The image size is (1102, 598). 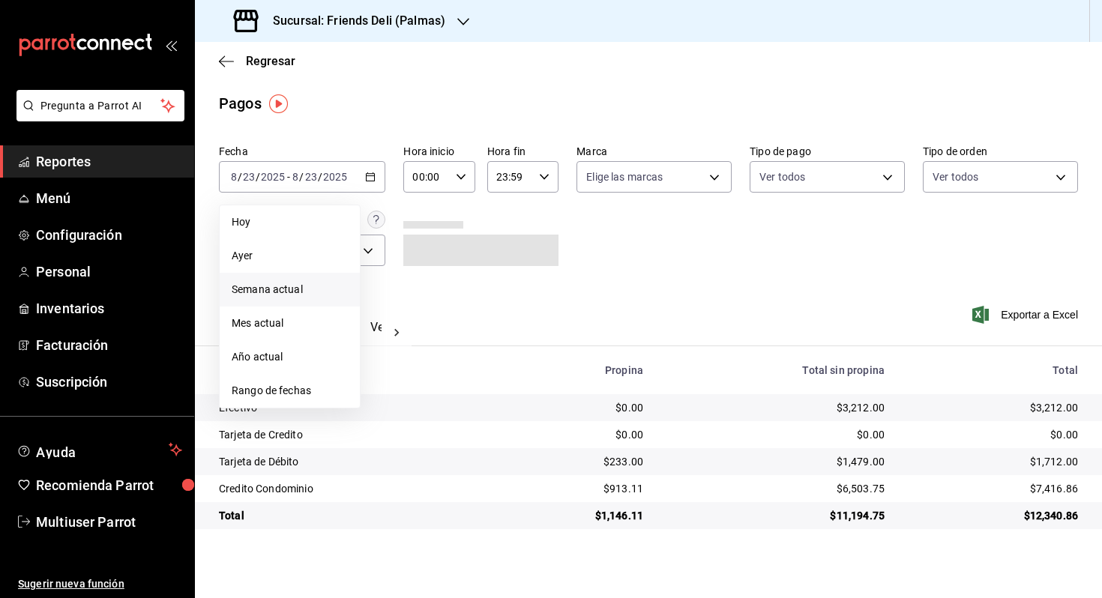 What do you see at coordinates (302, 151) in the screenshot?
I see `label: Fecha` at bounding box center [302, 151].